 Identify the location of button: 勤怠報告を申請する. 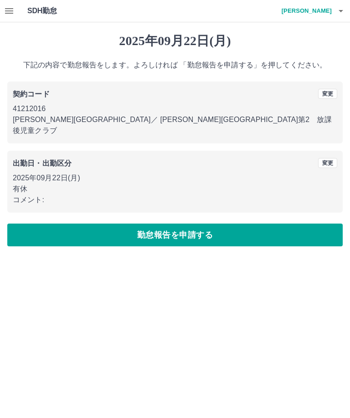
(175, 235).